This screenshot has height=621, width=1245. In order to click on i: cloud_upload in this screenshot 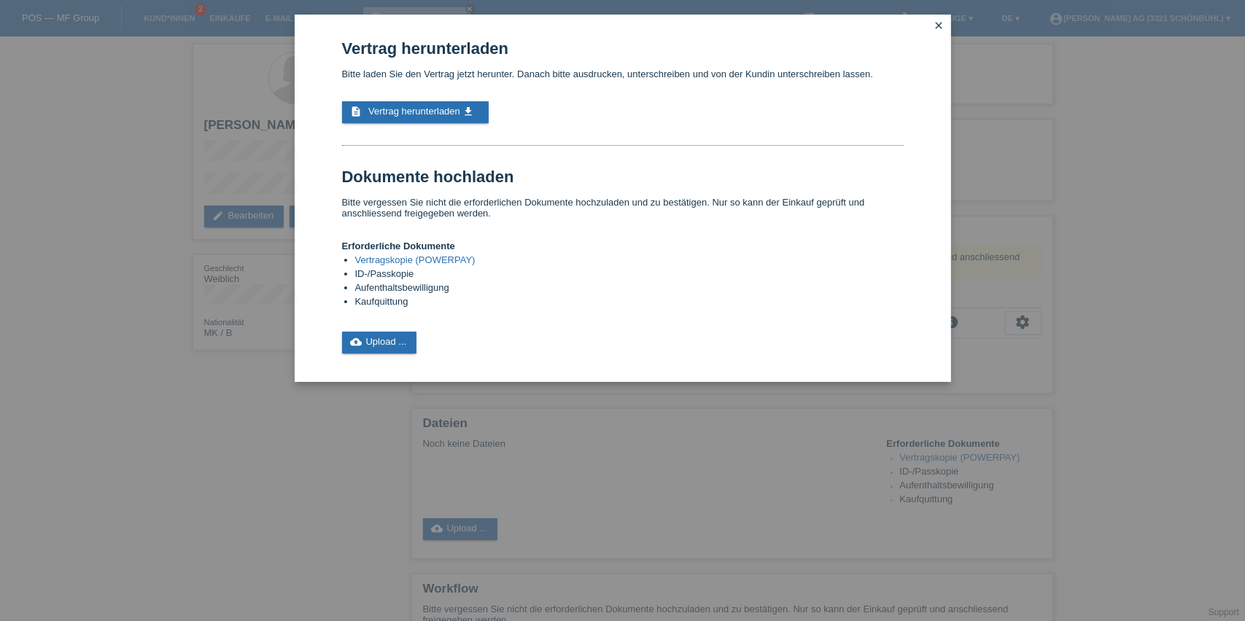, I will do `click(357, 342)`.